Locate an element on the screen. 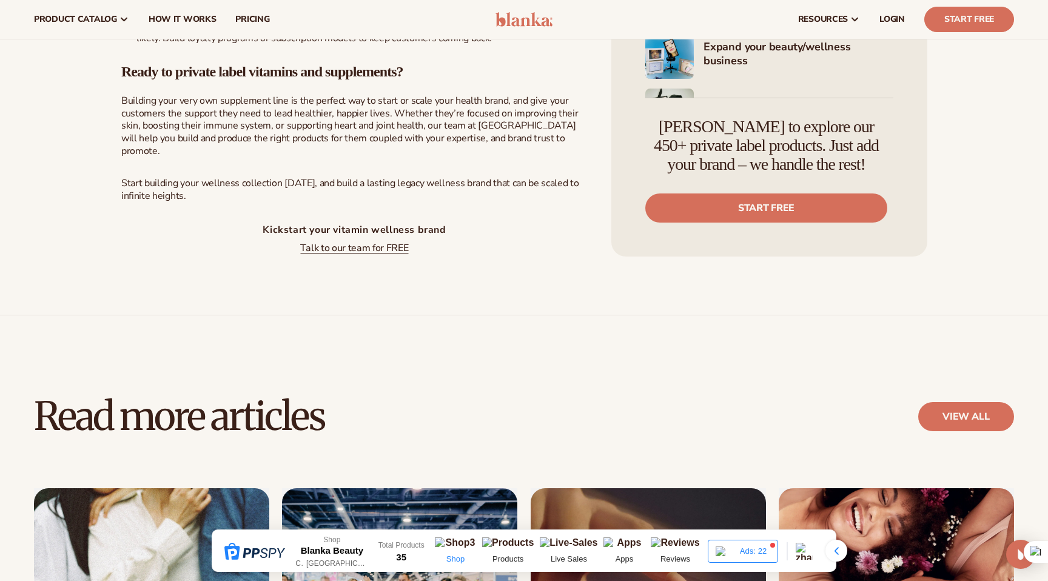  span: LOGIN is located at coordinates (892, 19).